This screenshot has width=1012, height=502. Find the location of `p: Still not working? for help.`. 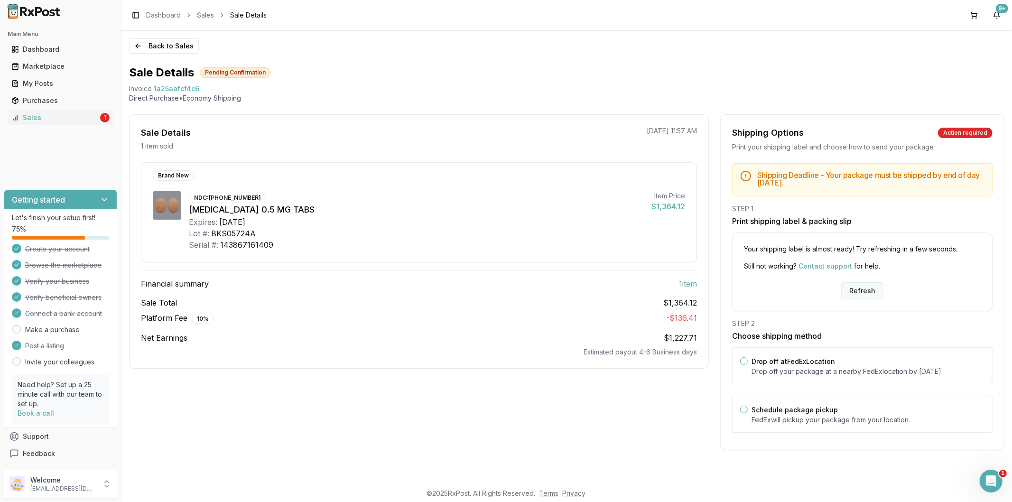

p: Still not working? for help. is located at coordinates (862, 266).